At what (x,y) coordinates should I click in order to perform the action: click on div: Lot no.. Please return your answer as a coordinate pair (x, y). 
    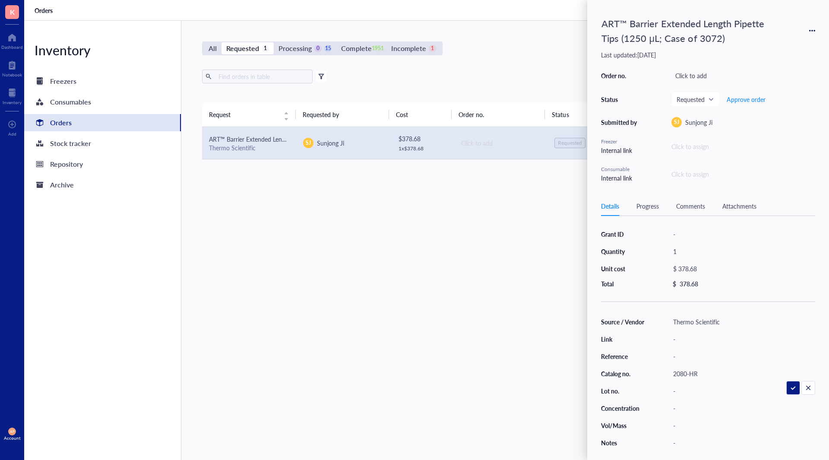
    Looking at the image, I should click on (623, 391).